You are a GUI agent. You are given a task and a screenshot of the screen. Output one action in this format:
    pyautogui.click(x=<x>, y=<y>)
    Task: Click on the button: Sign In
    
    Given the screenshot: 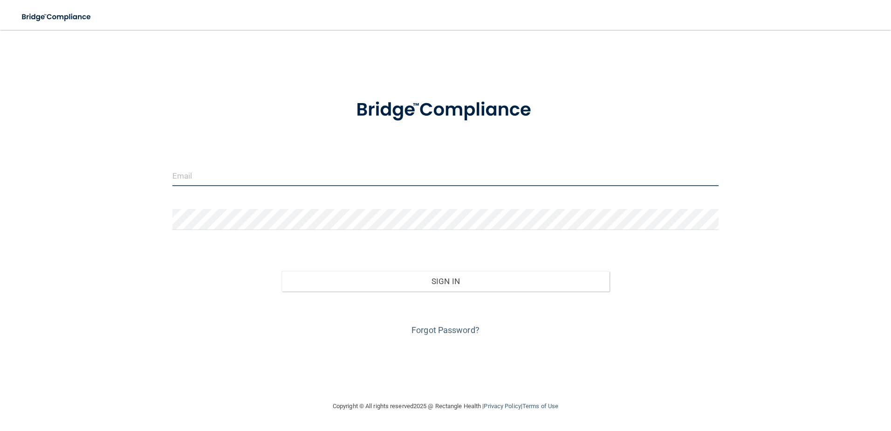 What is the action you would take?
    pyautogui.click(x=446, y=281)
    